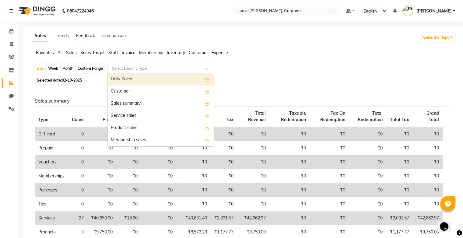  What do you see at coordinates (242, 101) in the screenshot?
I see `h6: Sales summary` at bounding box center [242, 101].